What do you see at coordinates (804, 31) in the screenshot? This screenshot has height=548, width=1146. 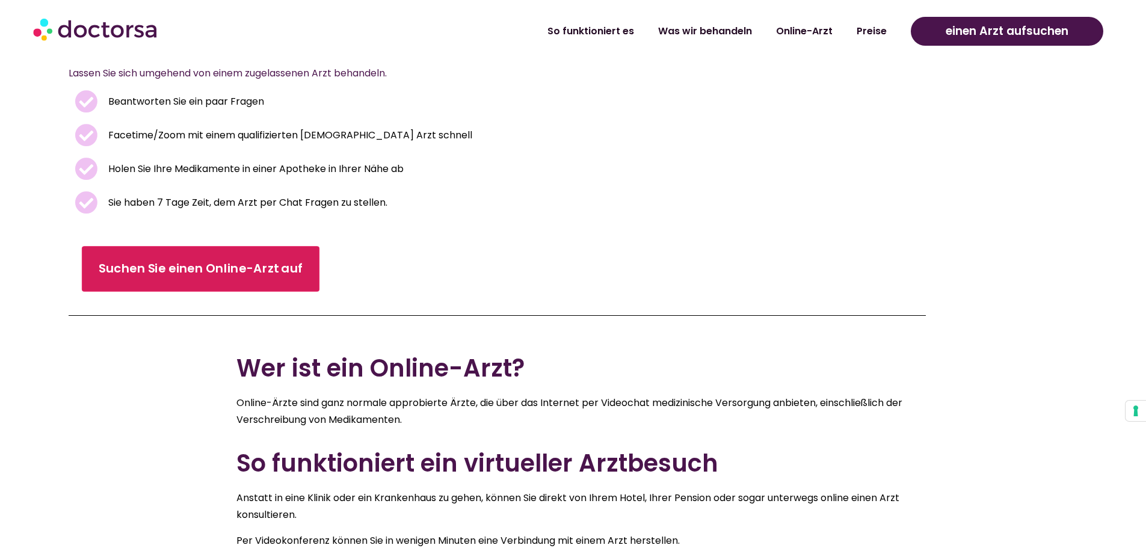 I see `font: Online-Arzt` at bounding box center [804, 31].